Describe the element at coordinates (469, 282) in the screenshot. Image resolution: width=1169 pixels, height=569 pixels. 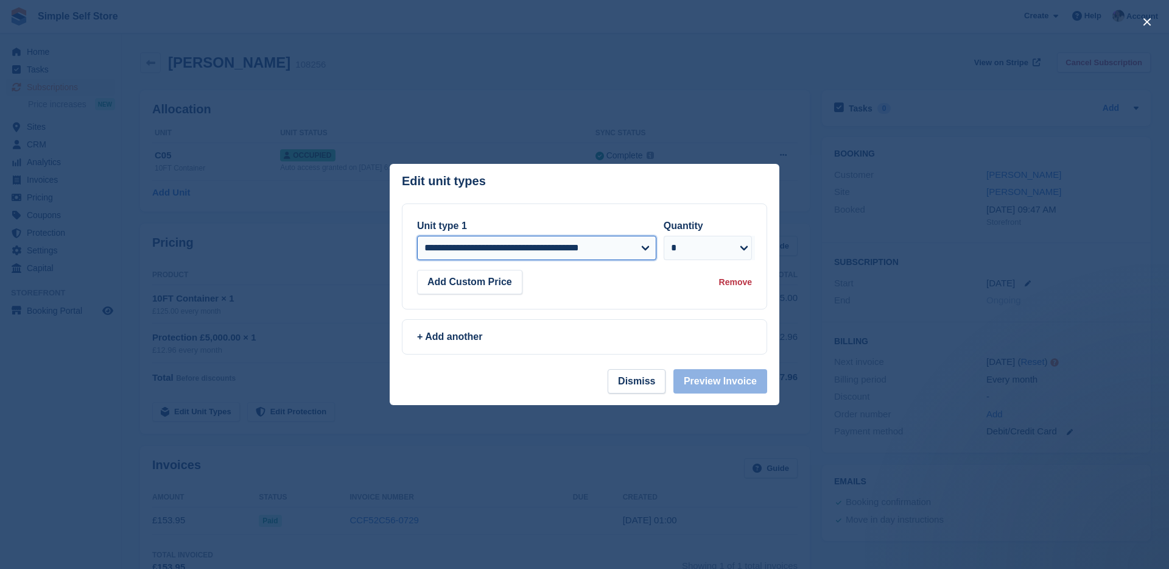
I see `button: Add Custom Price` at that location.